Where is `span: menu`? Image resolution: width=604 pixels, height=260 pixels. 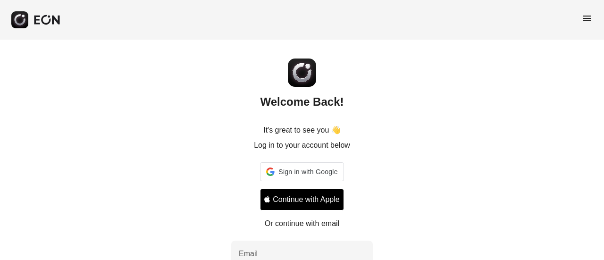
span: menu is located at coordinates (587, 18).